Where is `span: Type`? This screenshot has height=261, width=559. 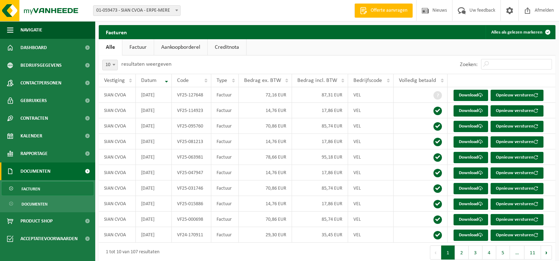 span: Type is located at coordinates (222, 80).